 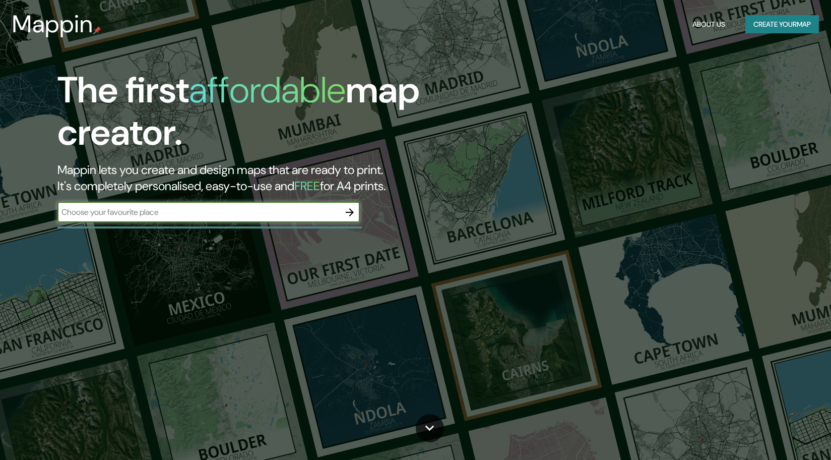 What do you see at coordinates (267, 90) in the screenshot?
I see `h1: affordable` at bounding box center [267, 90].